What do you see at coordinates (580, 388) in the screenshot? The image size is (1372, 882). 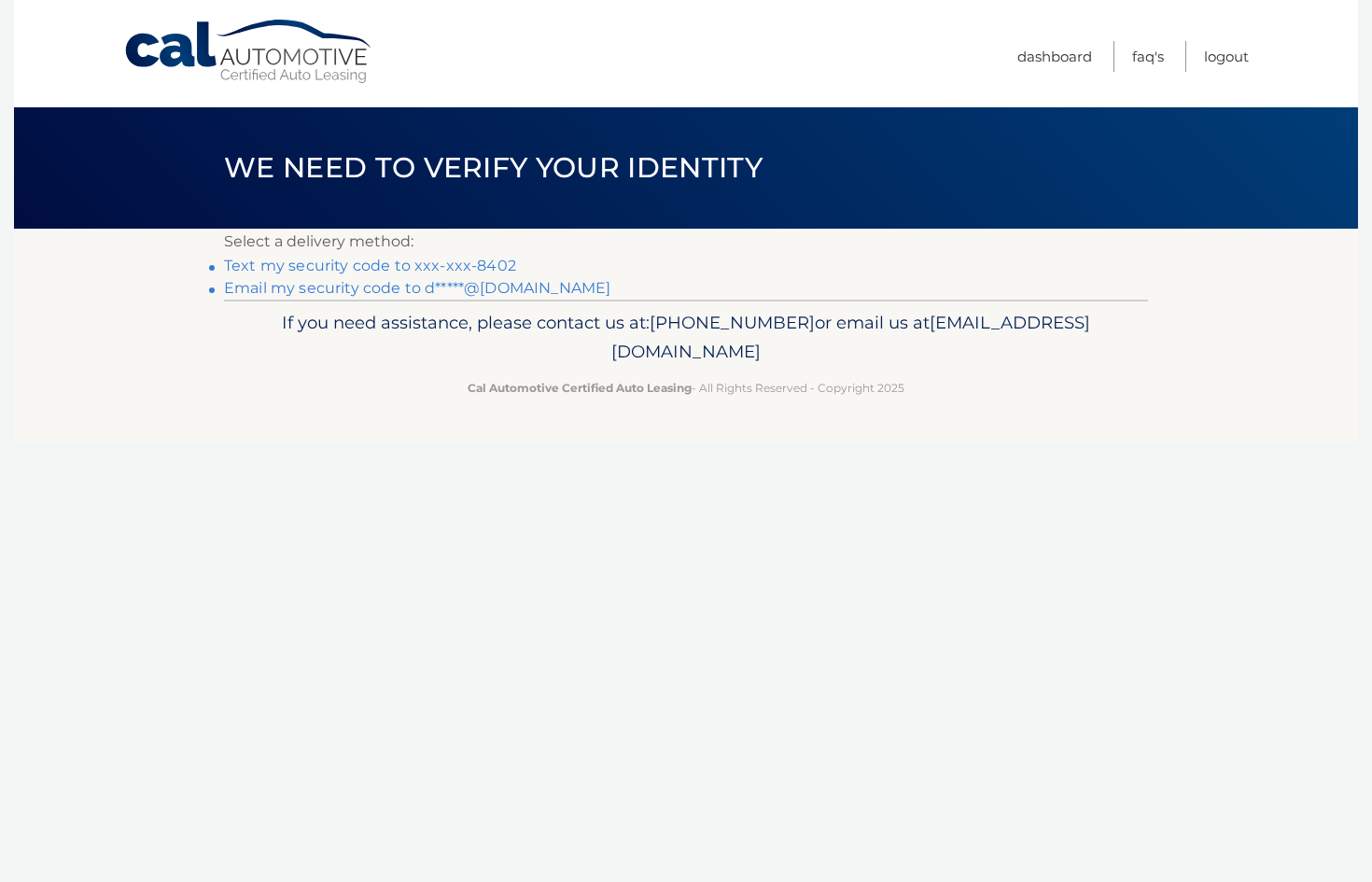 I see `strong: Cal Automotive Certified Auto Leasing` at bounding box center [580, 388].